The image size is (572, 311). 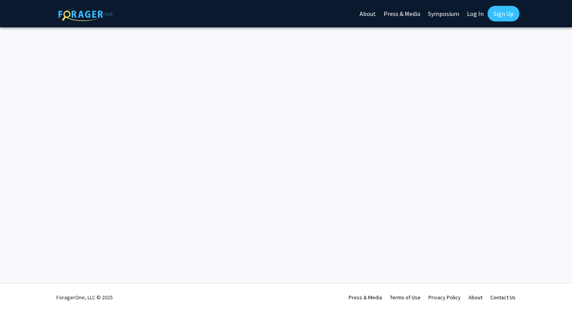 What do you see at coordinates (84, 297) in the screenshot?
I see `div: ForagerOne, LLC © 2025` at bounding box center [84, 297].